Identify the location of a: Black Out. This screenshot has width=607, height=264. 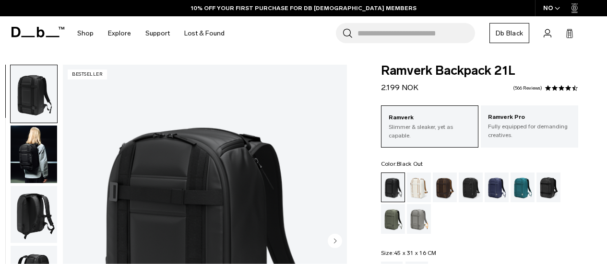
(393, 188).